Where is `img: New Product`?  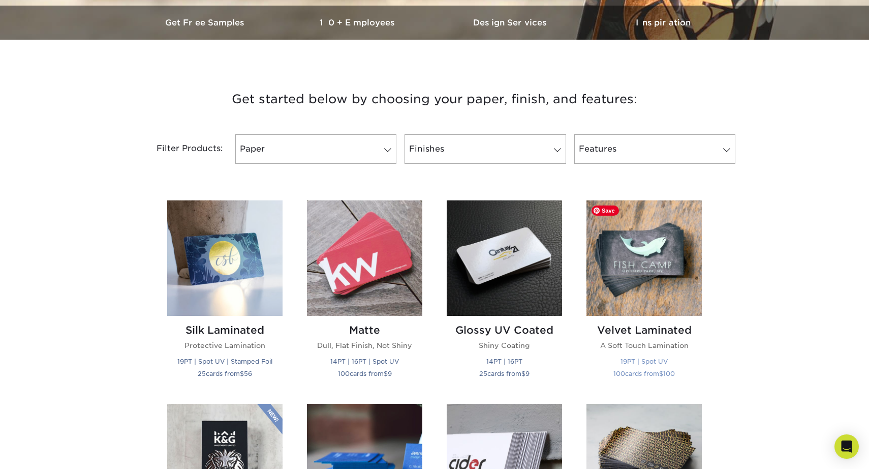 img: New Product is located at coordinates (270, 419).